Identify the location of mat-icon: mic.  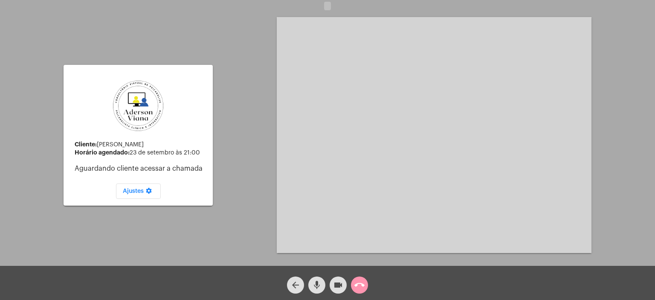
(317, 285).